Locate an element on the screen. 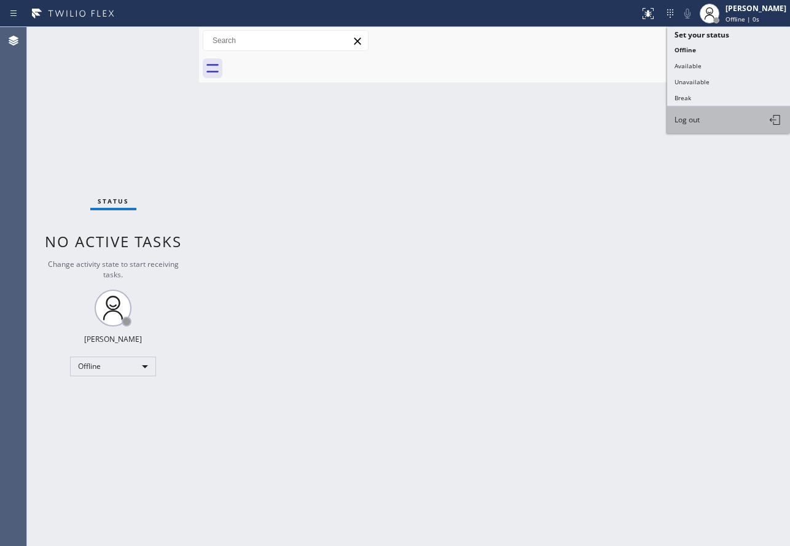 The image size is (790, 546). span: No active tasks is located at coordinates (113, 241).